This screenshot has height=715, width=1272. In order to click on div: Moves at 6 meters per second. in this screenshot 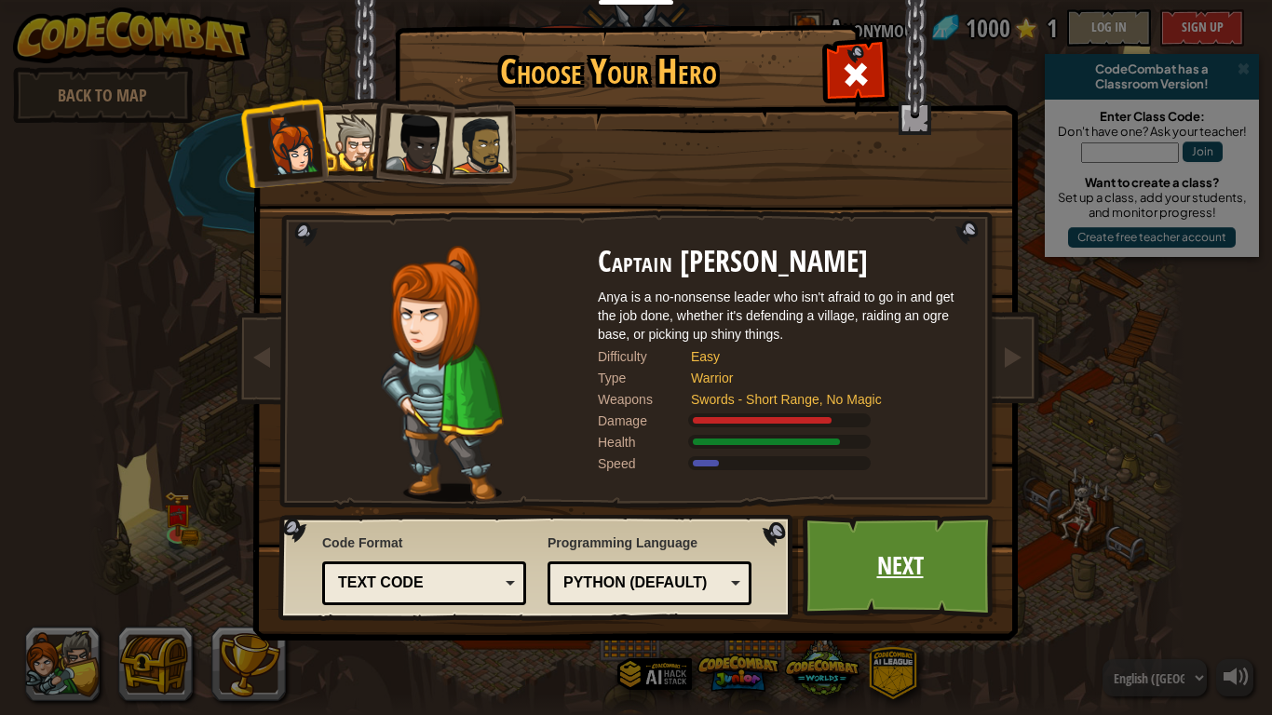, I will do `click(784, 464)`.